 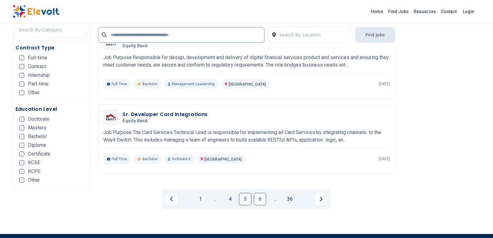 I want to click on input: Masters, so click(x=22, y=128).